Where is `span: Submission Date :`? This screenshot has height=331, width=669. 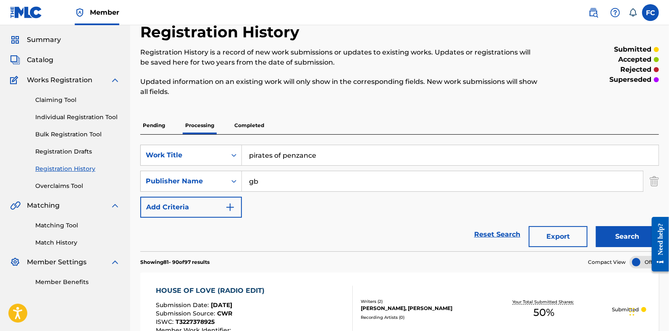
span: Submission Date : is located at coordinates (183, 305).